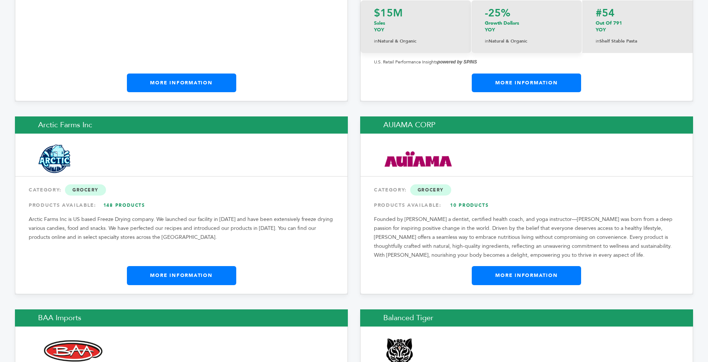 The width and height of the screenshot is (708, 362). I want to click on p: -25%, so click(527, 13).